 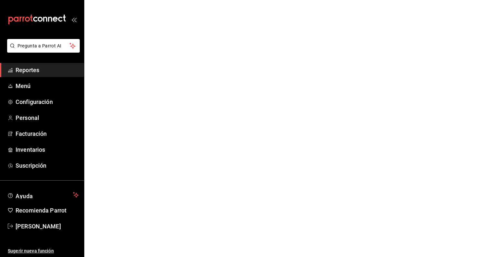 What do you see at coordinates (42, 50) in the screenshot?
I see `a: Pregunta a Parrot AI` at bounding box center [42, 50].